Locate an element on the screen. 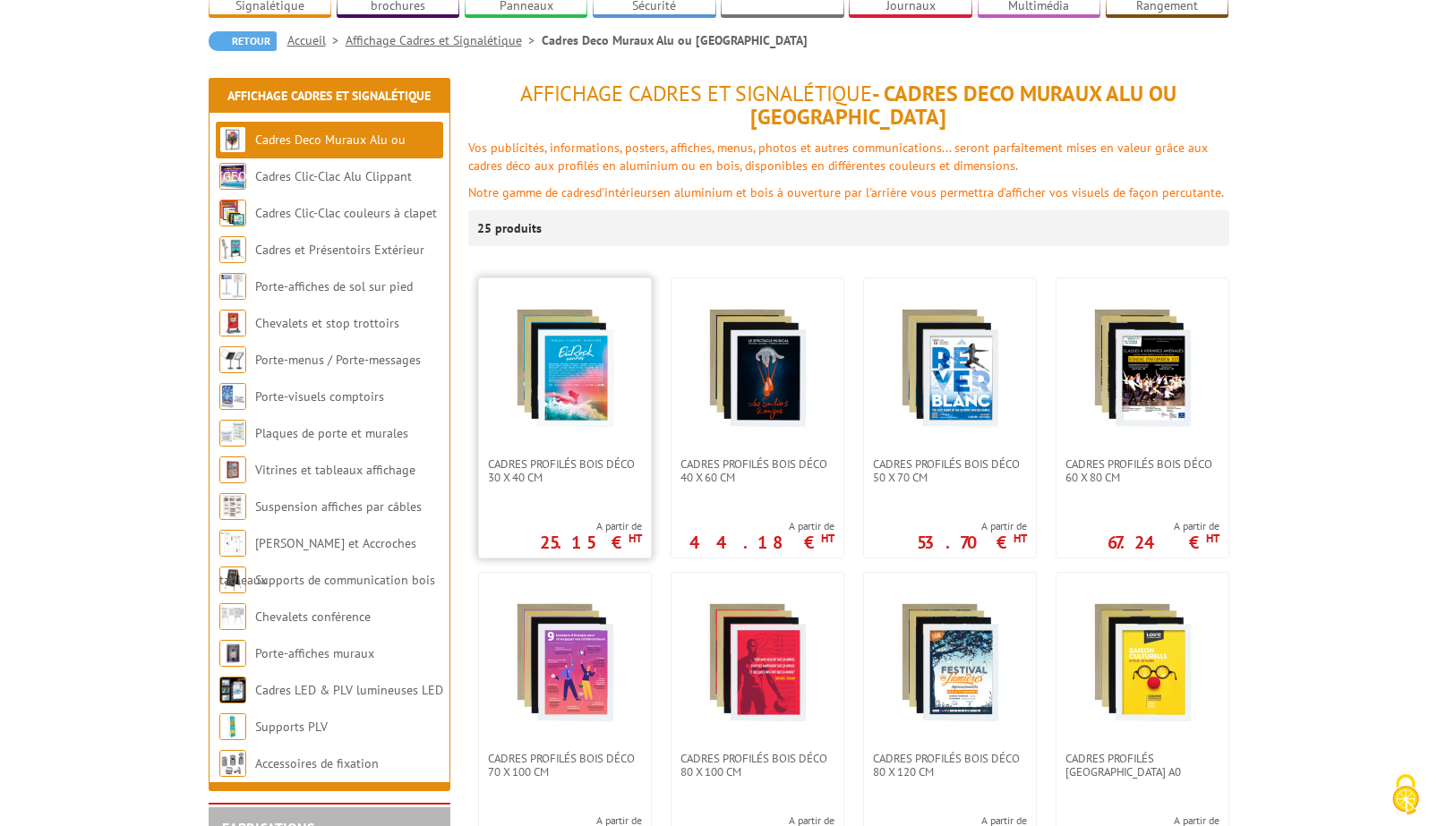 This screenshot has height=826, width=1437. p: 25 produits is located at coordinates (510, 228).